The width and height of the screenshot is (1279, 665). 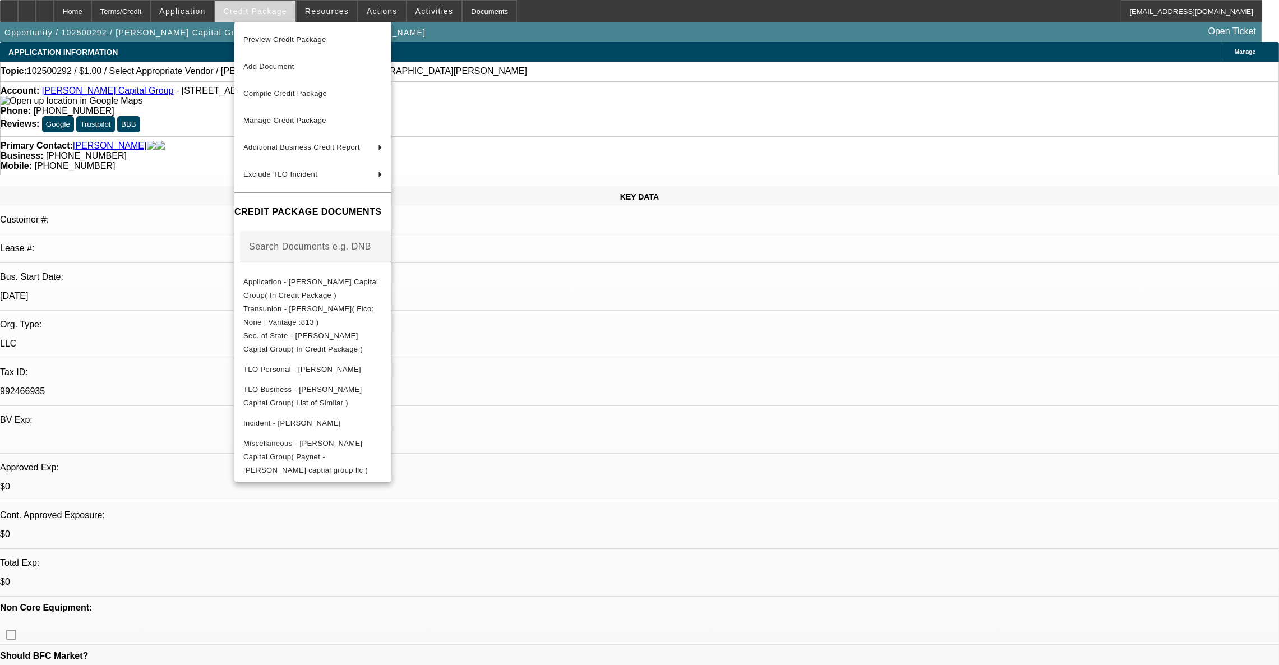 I want to click on span: Additional Business Credit Report, so click(x=302, y=147).